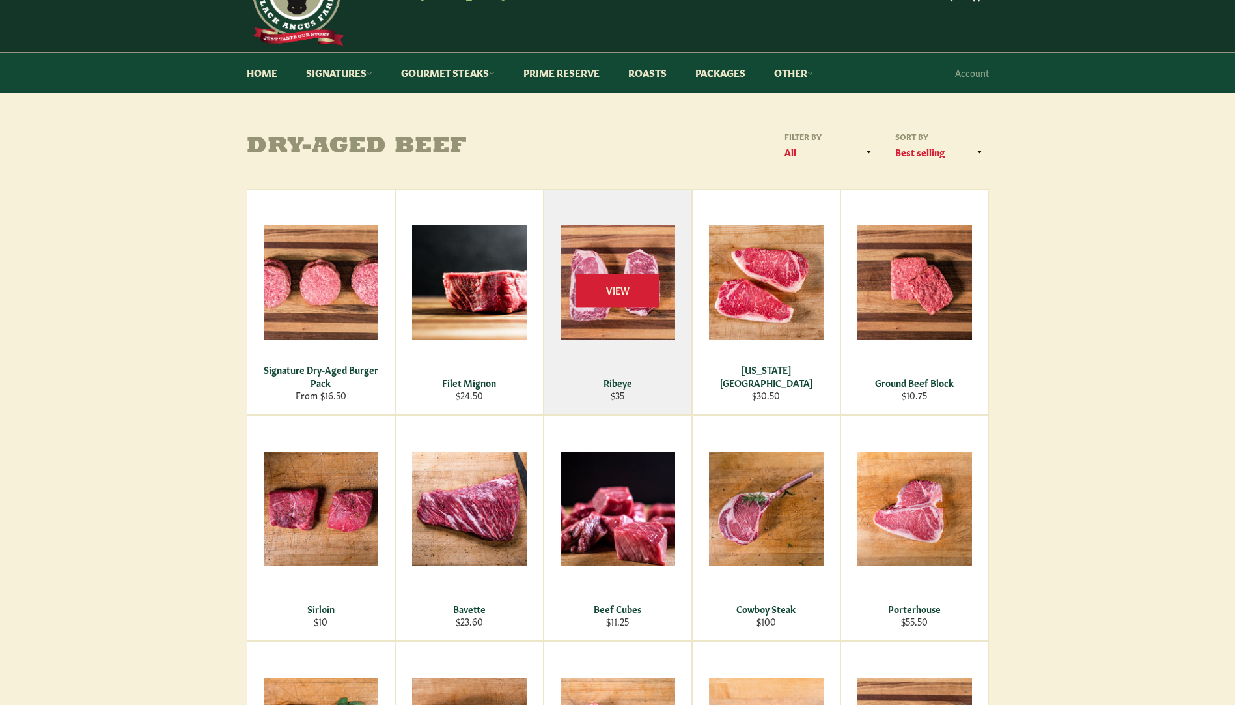 The width and height of the screenshot is (1235, 705). What do you see at coordinates (915, 528) in the screenshot?
I see `a: Porterhouse Porterhouse $55.50` at bounding box center [915, 528].